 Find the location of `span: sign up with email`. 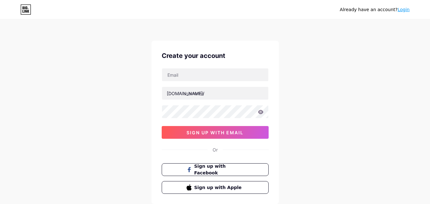

span: sign up with email is located at coordinates (215, 132).